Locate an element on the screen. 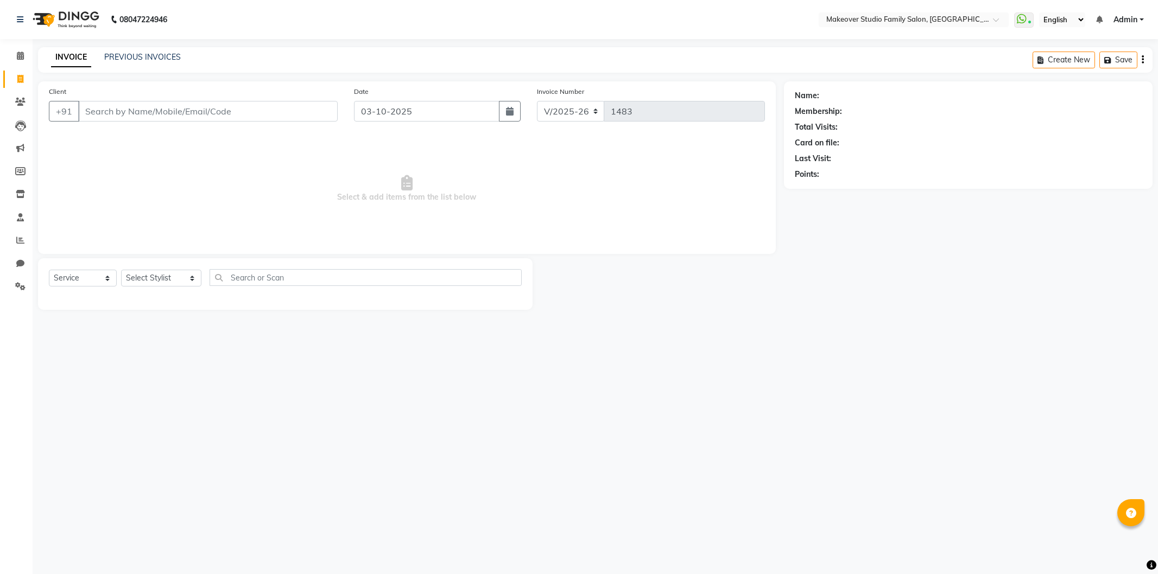 The image size is (1158, 574). a: INVOICE is located at coordinates (71, 58).